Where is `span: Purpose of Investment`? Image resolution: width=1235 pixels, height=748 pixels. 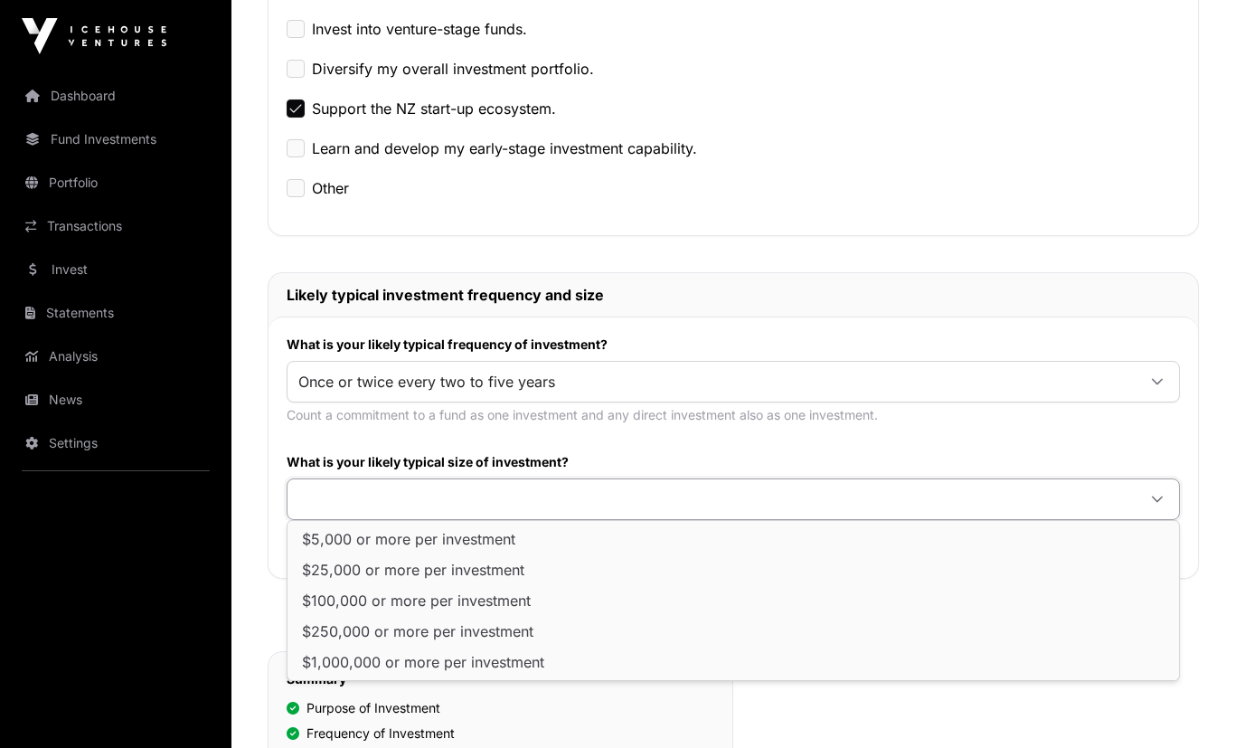
span: Purpose of Investment is located at coordinates (374, 708).